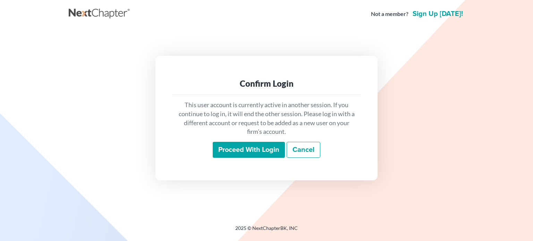  What do you see at coordinates (267, 118) in the screenshot?
I see `p: This user account is currently active in another session. If you continue to log in, it will end ...` at bounding box center [267, 118].